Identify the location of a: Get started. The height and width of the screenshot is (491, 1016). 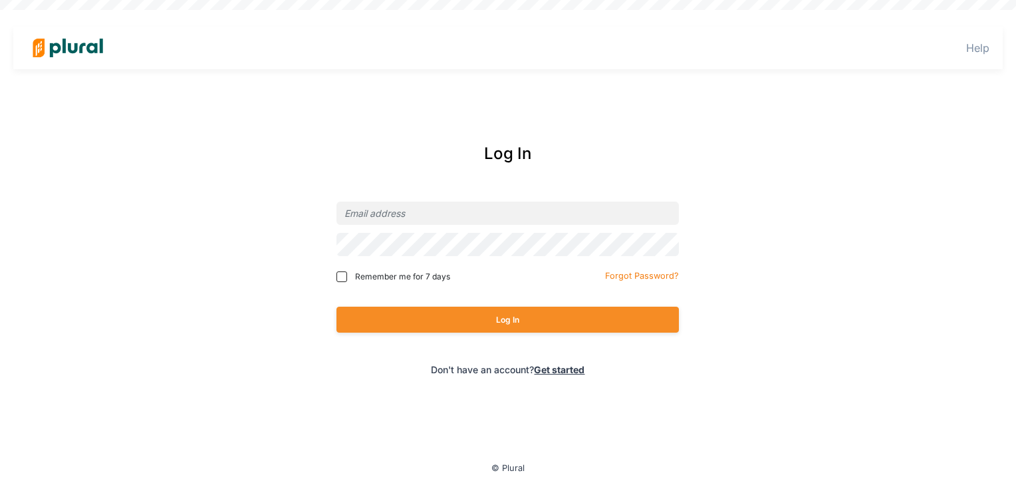
(559, 369).